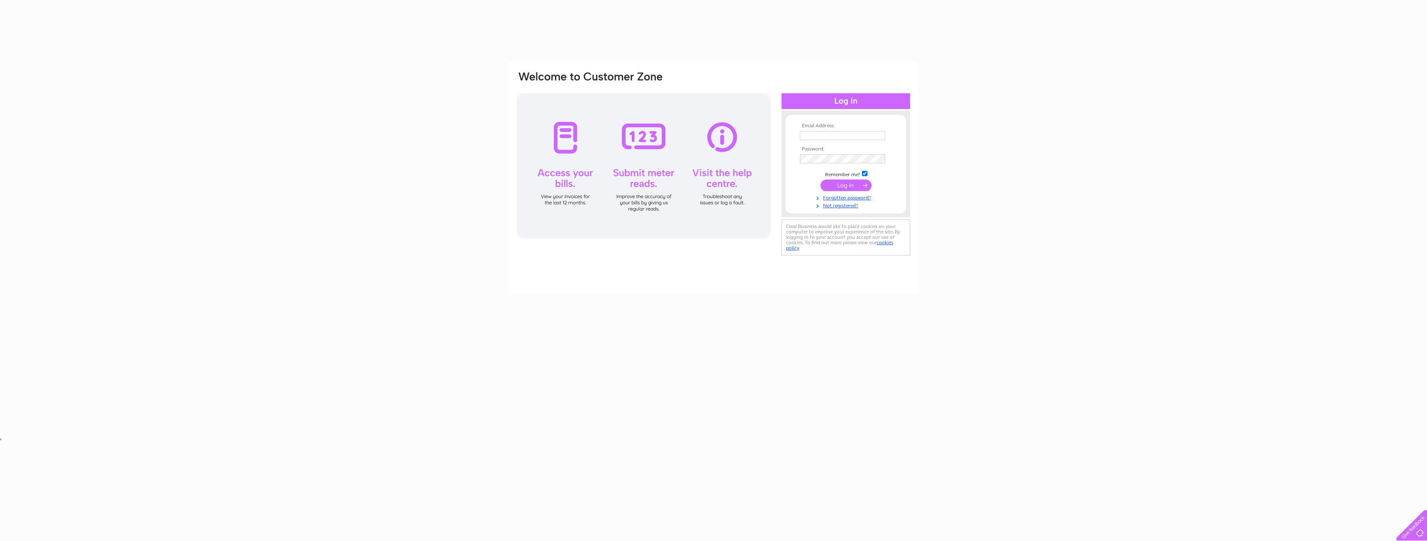  I want to click on a: Not registered?, so click(847, 205).